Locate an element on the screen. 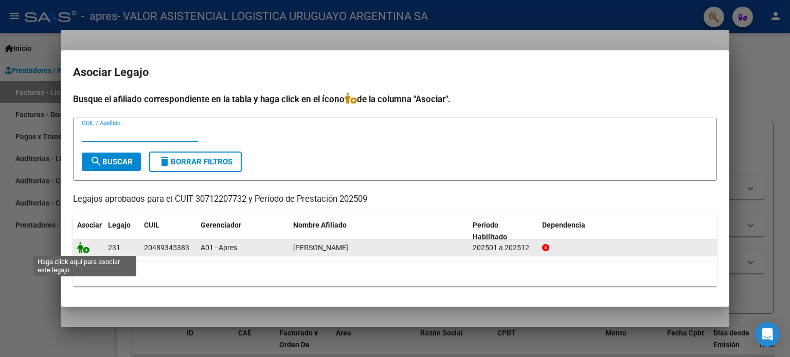  span: Gerenciador is located at coordinates (221, 225).